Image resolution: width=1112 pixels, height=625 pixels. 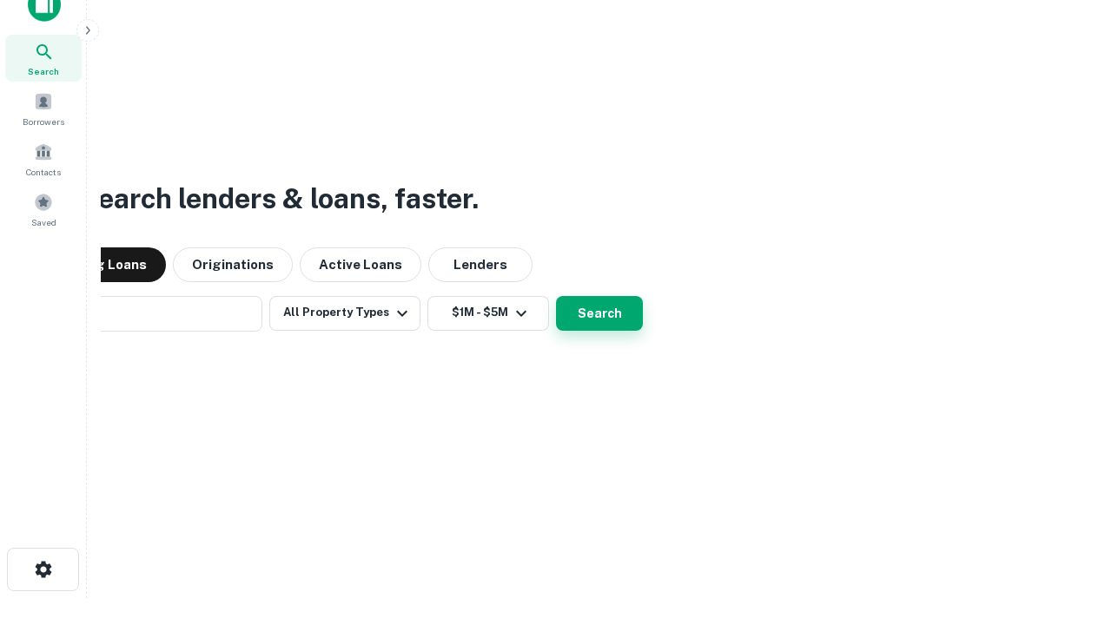 What do you see at coordinates (480, 265) in the screenshot?
I see `button: Lenders` at bounding box center [480, 265].